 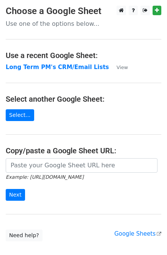 I want to click on h4: Copy/paste a Google Sheet URL:, so click(x=83, y=150).